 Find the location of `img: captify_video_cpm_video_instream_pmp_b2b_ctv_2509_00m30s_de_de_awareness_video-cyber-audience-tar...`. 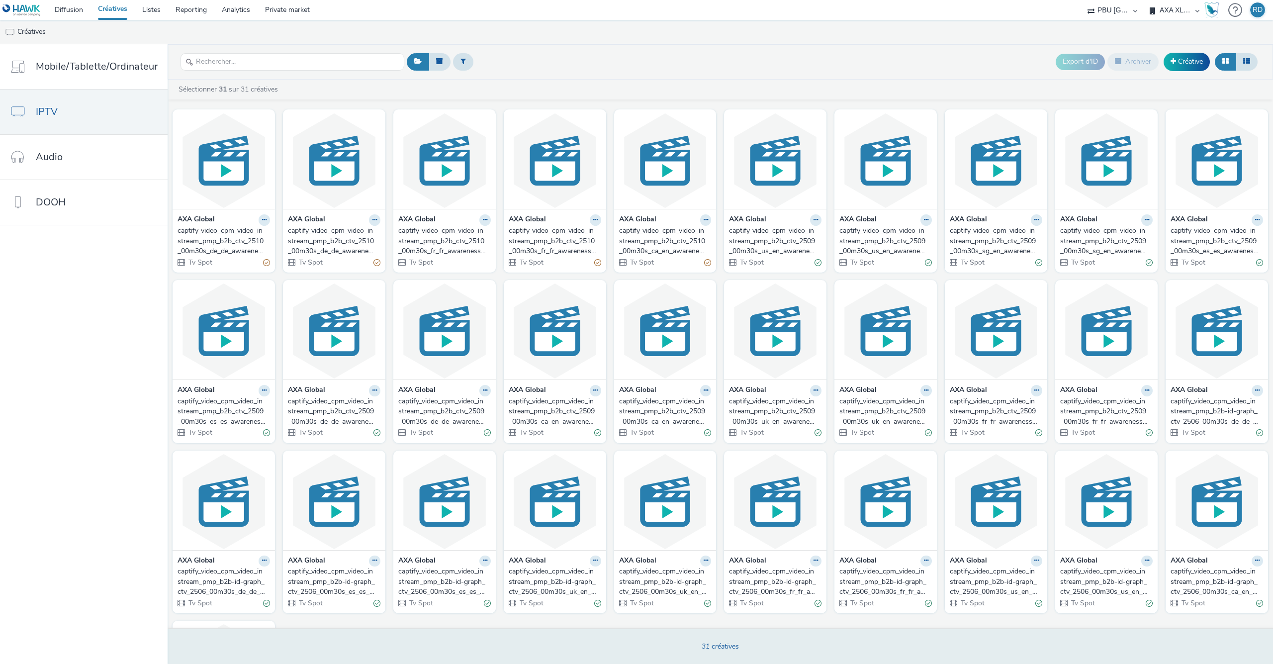

img: captify_video_cpm_video_instream_pmp_b2b_ctv_2509_00m30s_de_de_awareness_video-cyber-audience-tar... is located at coordinates (445, 331).